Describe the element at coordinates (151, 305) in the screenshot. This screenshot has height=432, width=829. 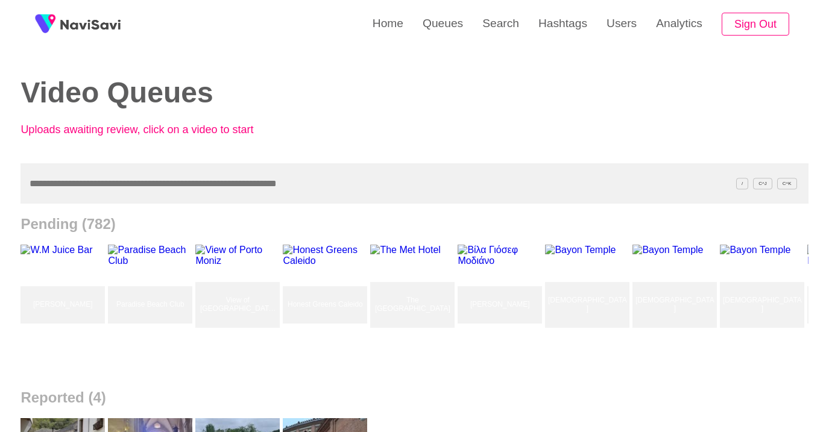
I see `a: Paradise Beach ClubParadise Beach Club` at that location.